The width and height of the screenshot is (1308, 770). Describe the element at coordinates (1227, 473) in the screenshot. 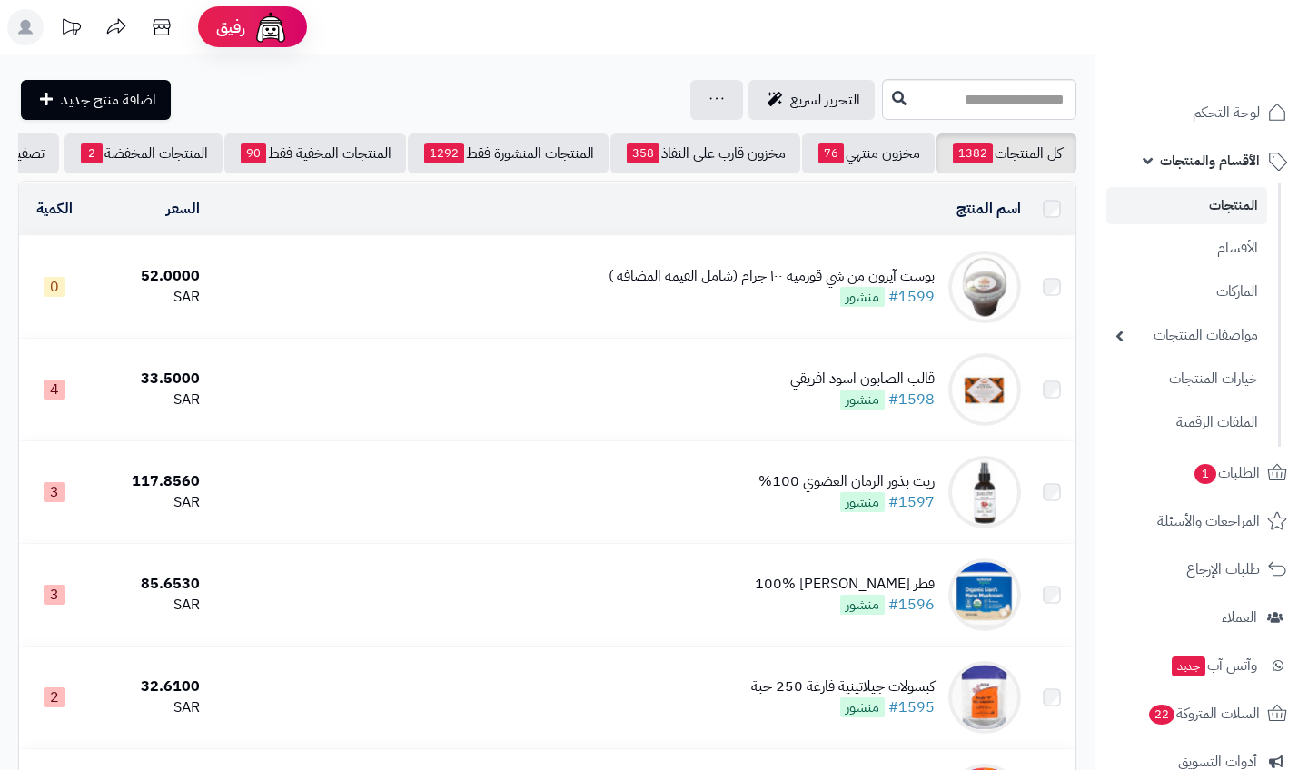

I see `span: الطلبات` at that location.